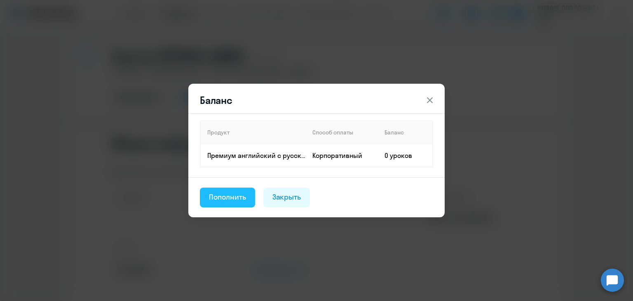  I want to click on div: Закрыть, so click(287, 197).